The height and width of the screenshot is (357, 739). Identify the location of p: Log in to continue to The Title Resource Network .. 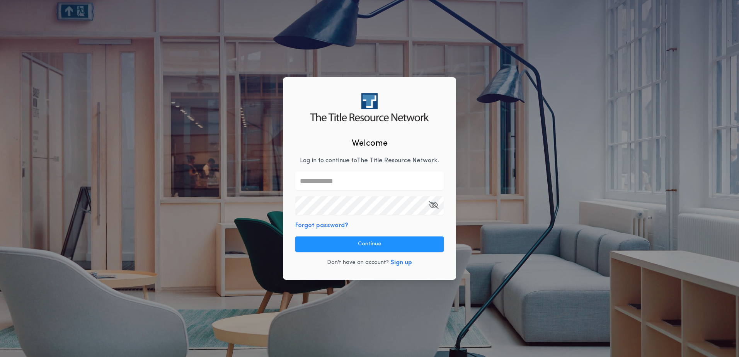
(369, 161).